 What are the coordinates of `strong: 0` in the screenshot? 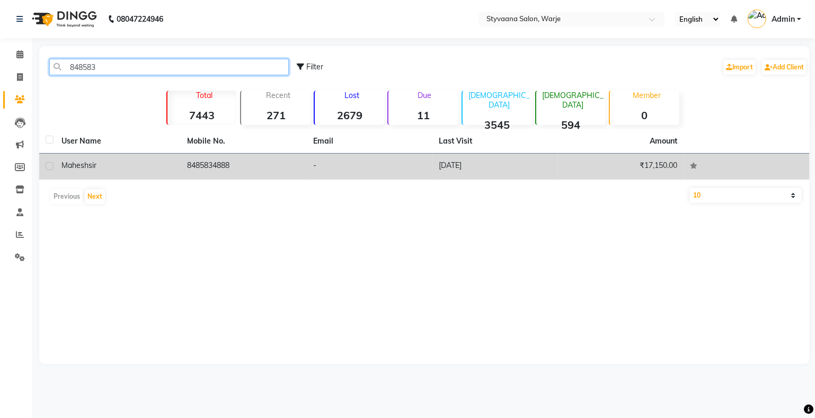 It's located at (645, 115).